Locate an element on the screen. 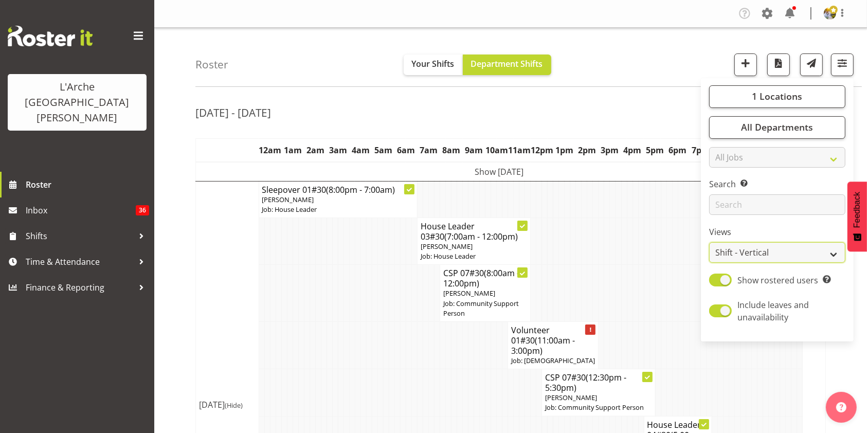  h4: Roster is located at coordinates (212, 64).